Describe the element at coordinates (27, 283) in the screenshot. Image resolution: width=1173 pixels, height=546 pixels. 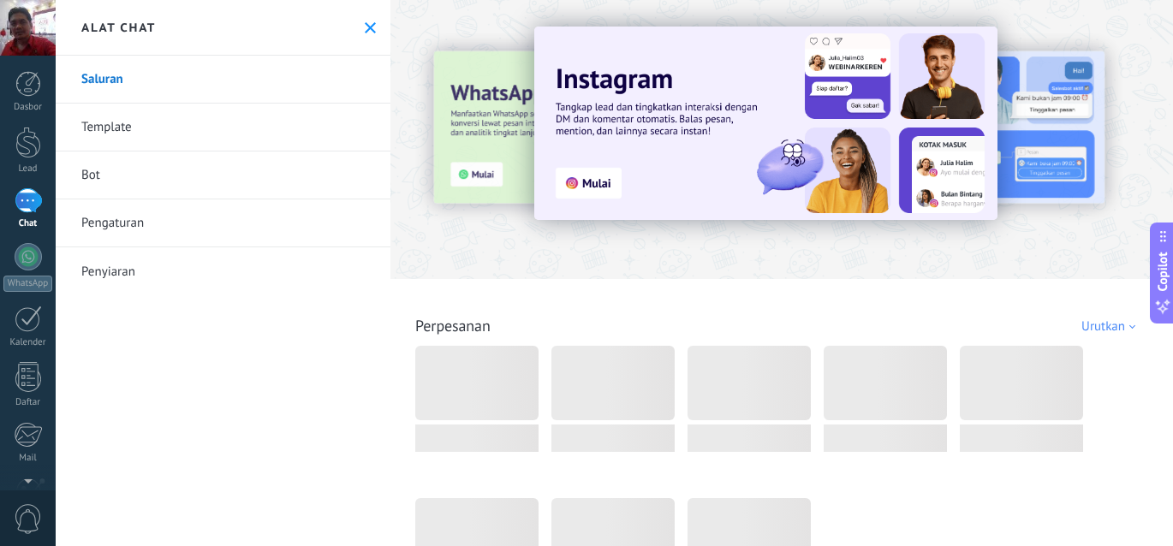
I see `div: WhatsApp` at that location.